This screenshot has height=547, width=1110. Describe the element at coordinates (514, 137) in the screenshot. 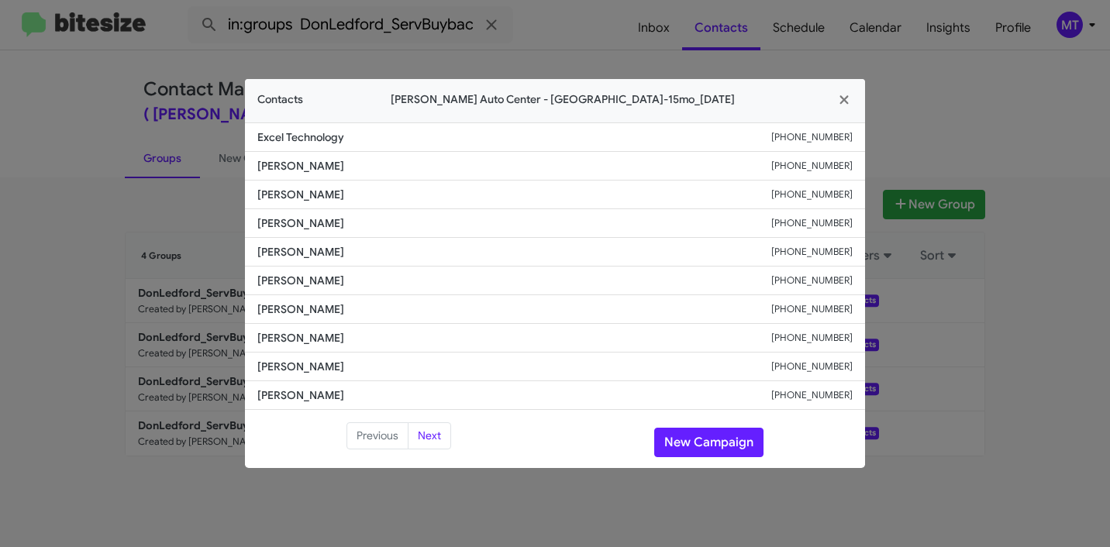

I see `span: Excel Technology` at that location.